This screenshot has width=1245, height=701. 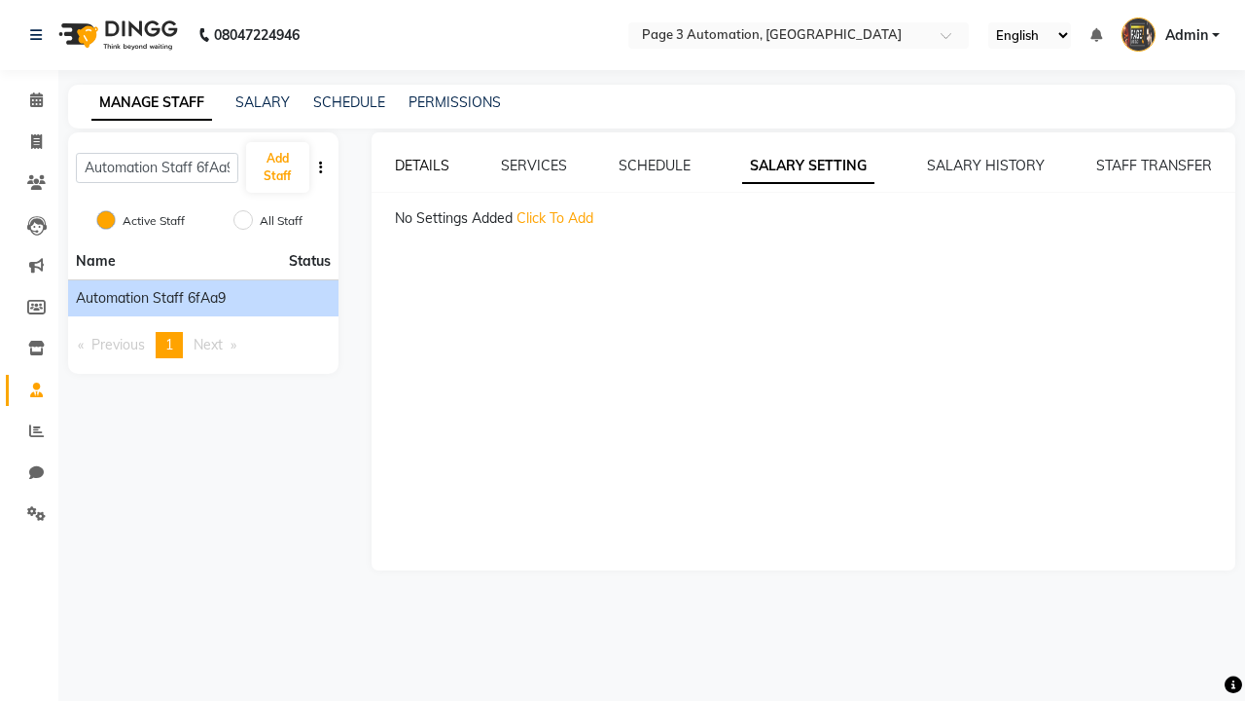 What do you see at coordinates (454, 102) in the screenshot?
I see `a: PERMISSIONS` at bounding box center [454, 102].